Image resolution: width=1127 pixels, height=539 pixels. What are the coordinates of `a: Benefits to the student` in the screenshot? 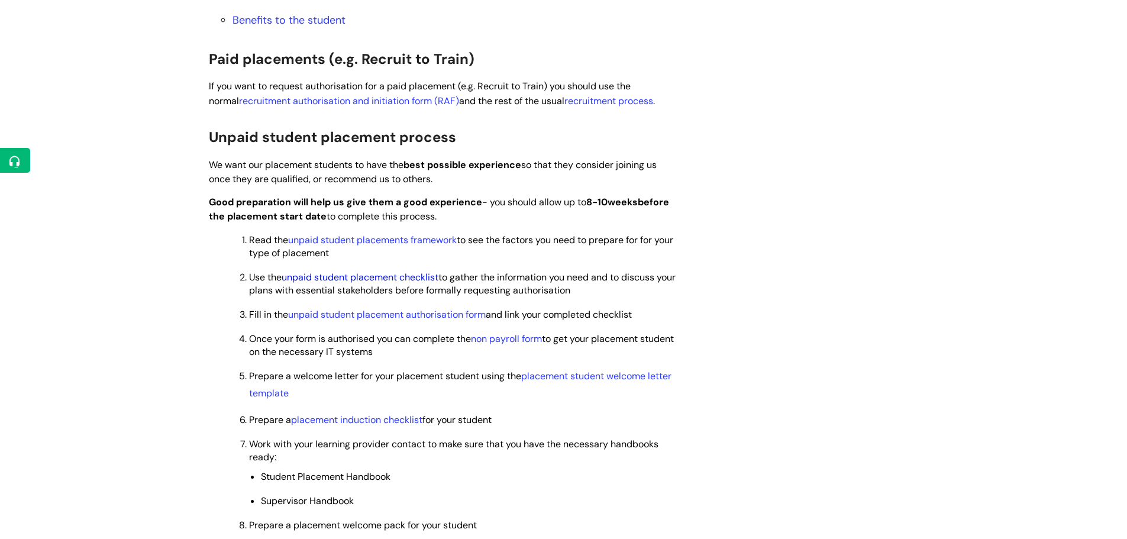 It's located at (289, 20).